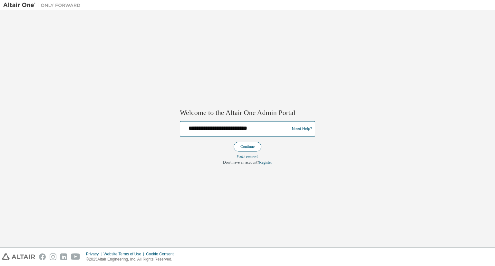 Image resolution: width=495 pixels, height=266 pixels. What do you see at coordinates (247, 147) in the screenshot?
I see `button: Continue` at bounding box center [247, 147].